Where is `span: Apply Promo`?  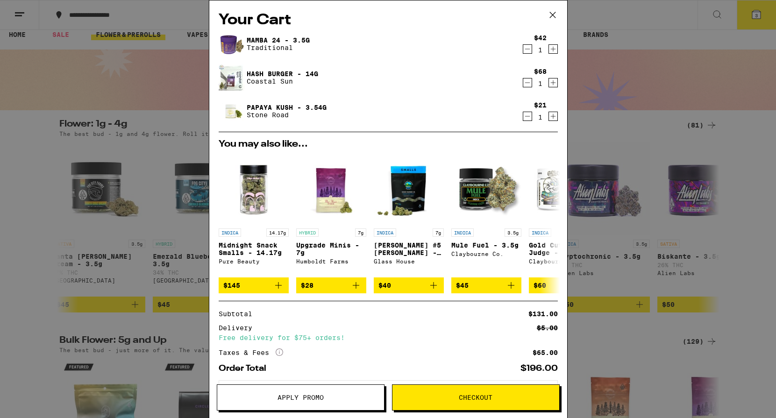
span: Apply Promo is located at coordinates (300, 397).